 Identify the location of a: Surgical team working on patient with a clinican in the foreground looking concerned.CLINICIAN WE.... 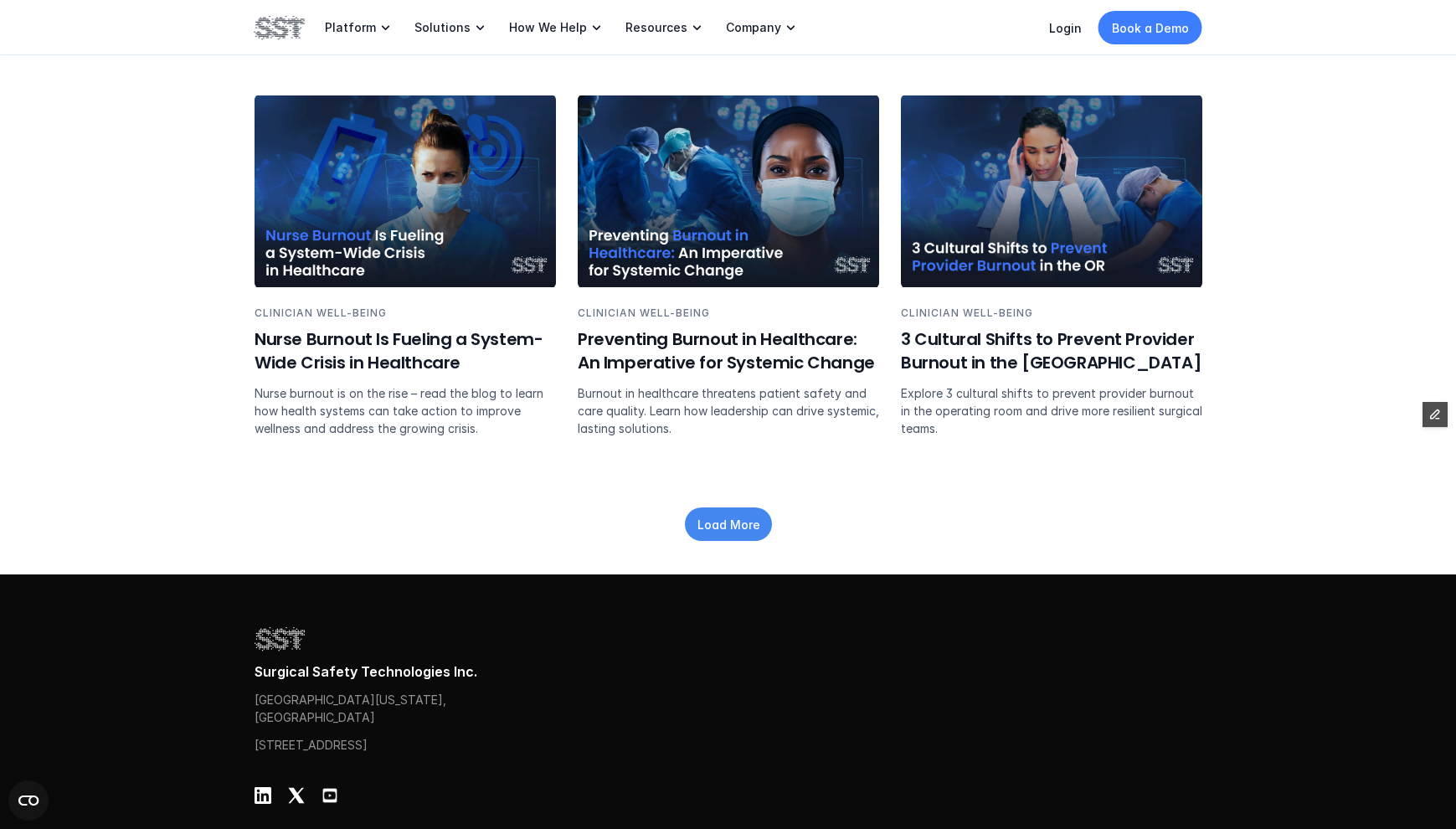
(728, 283).